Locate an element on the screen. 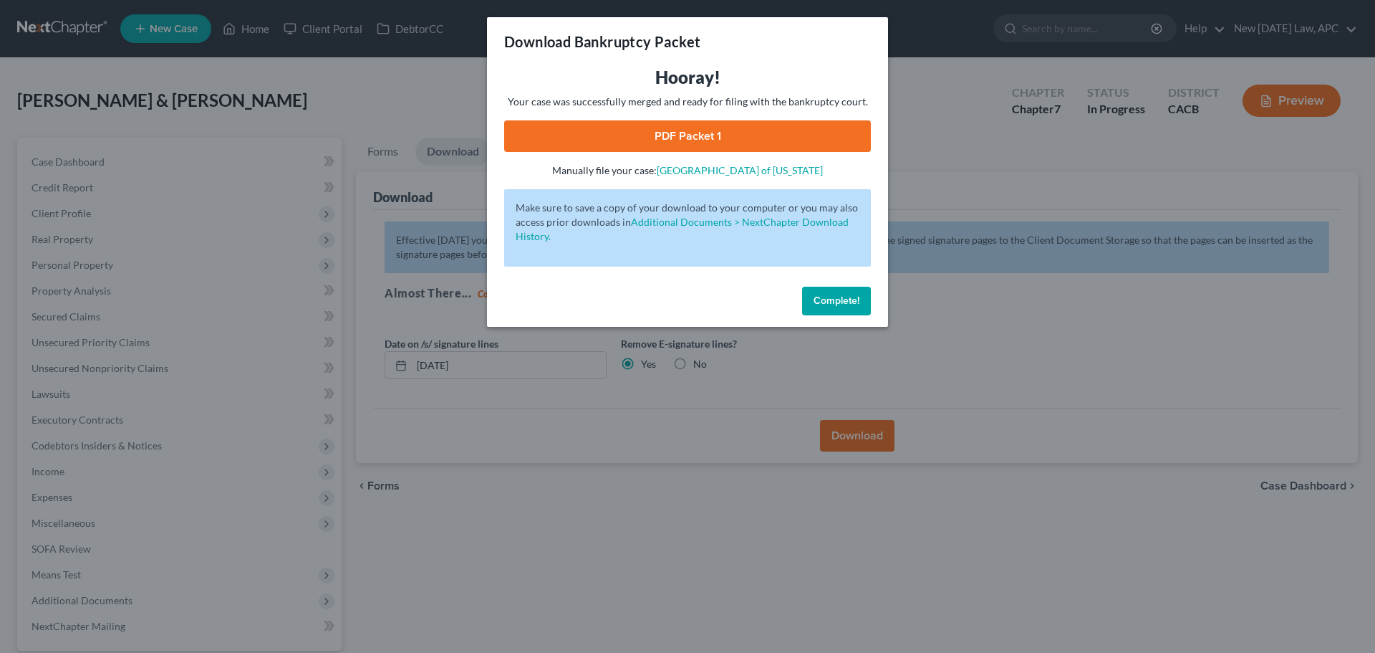  p: Manually file your case: is located at coordinates (688, 170).